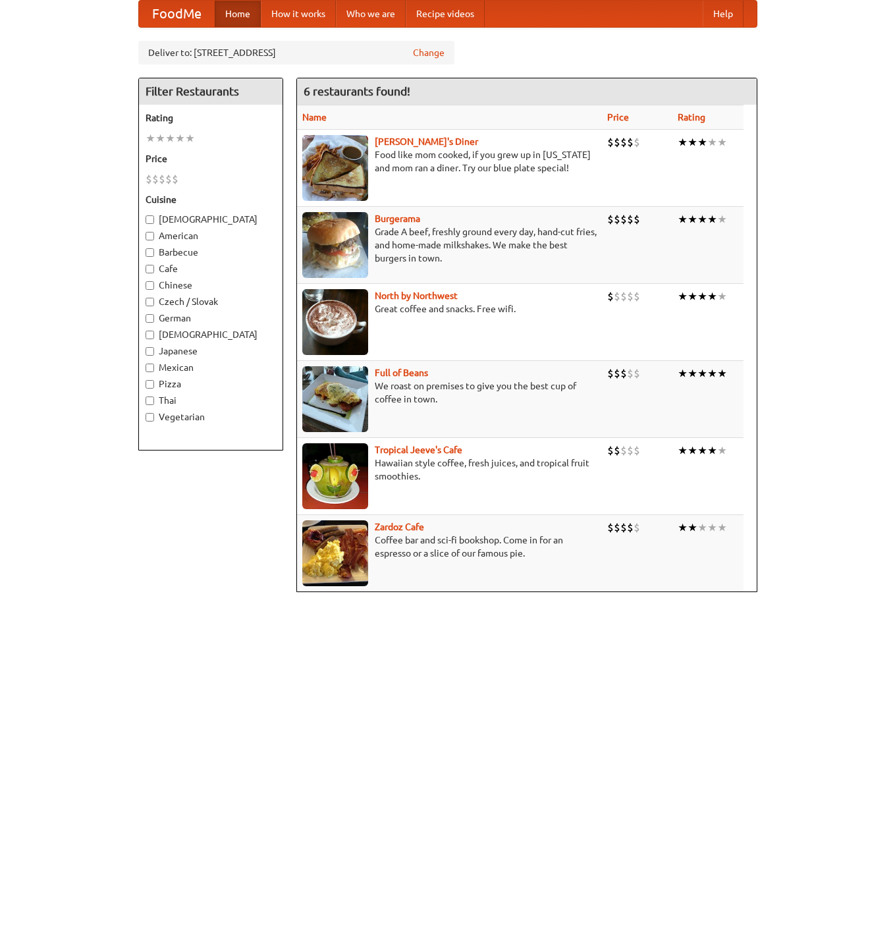  I want to click on input: German, so click(149, 318).